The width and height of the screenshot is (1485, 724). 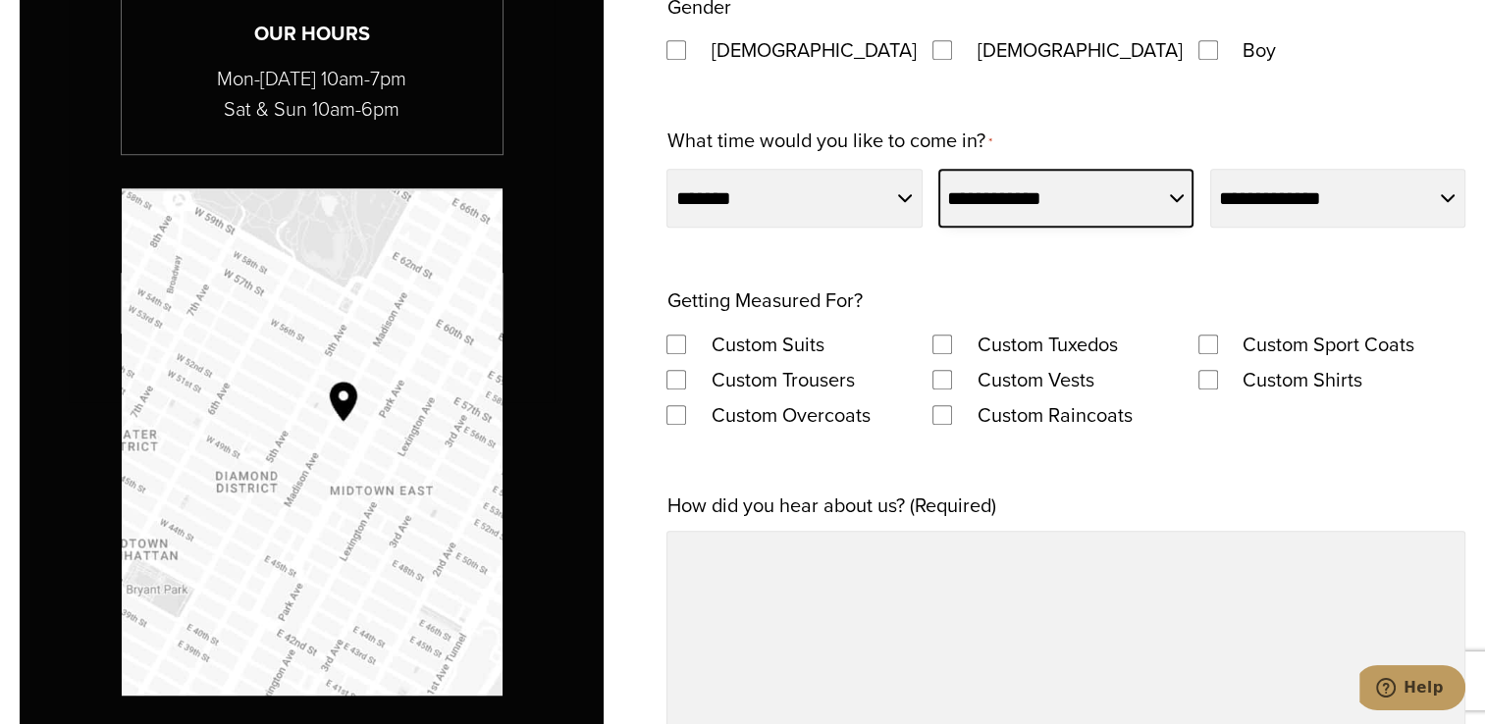 I want to click on label: What time would you like to come in?, so click(x=828, y=141).